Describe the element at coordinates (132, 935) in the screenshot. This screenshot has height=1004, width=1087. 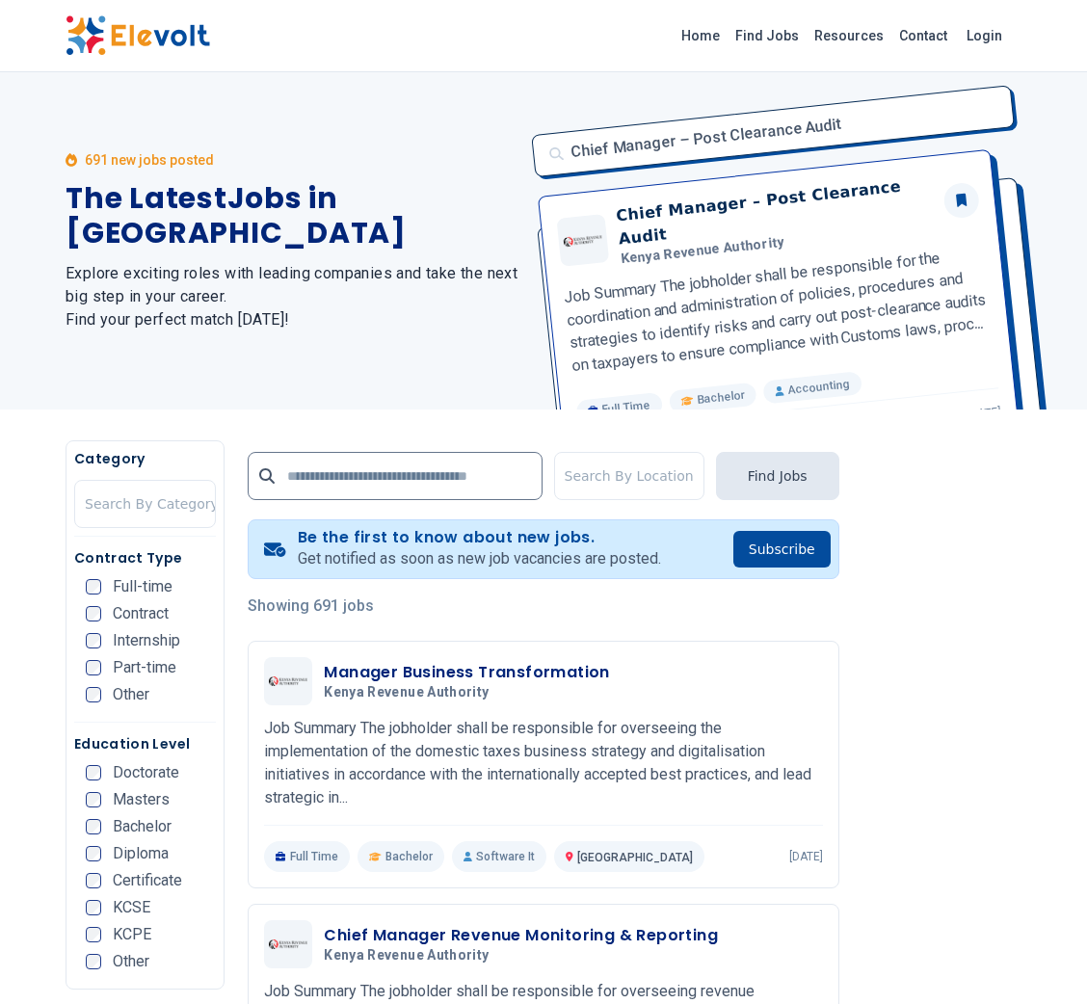
I see `span: KCPE` at that location.